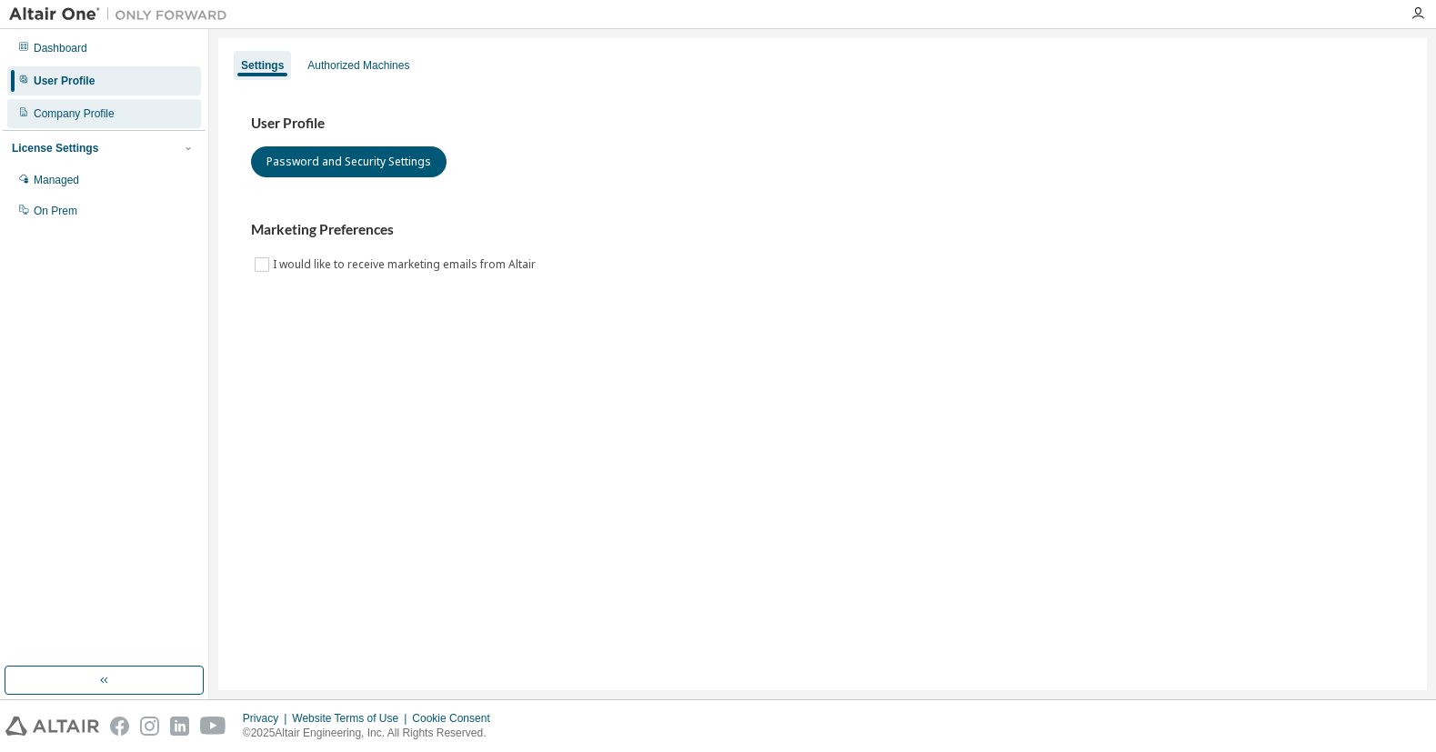 The width and height of the screenshot is (1436, 752). I want to click on div: Privacy, so click(267, 719).